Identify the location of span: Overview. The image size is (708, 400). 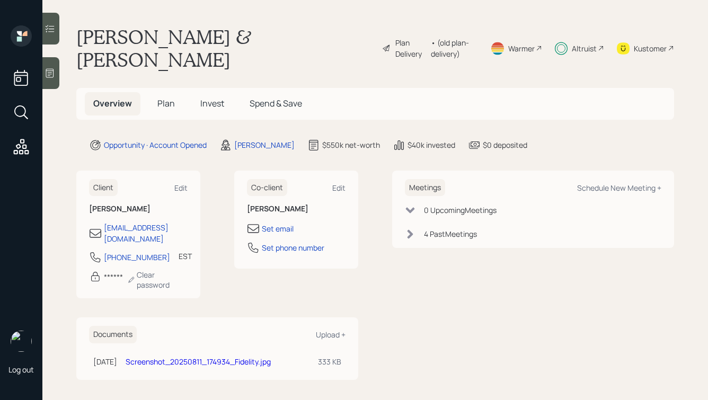
(112, 103).